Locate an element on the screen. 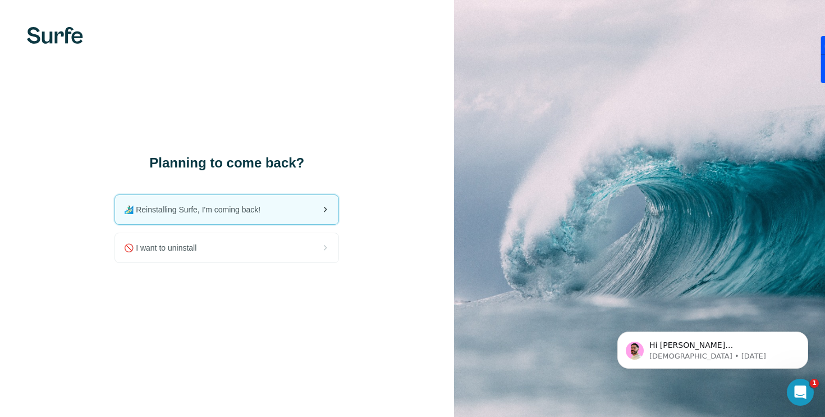  span: 1 is located at coordinates (815, 383).